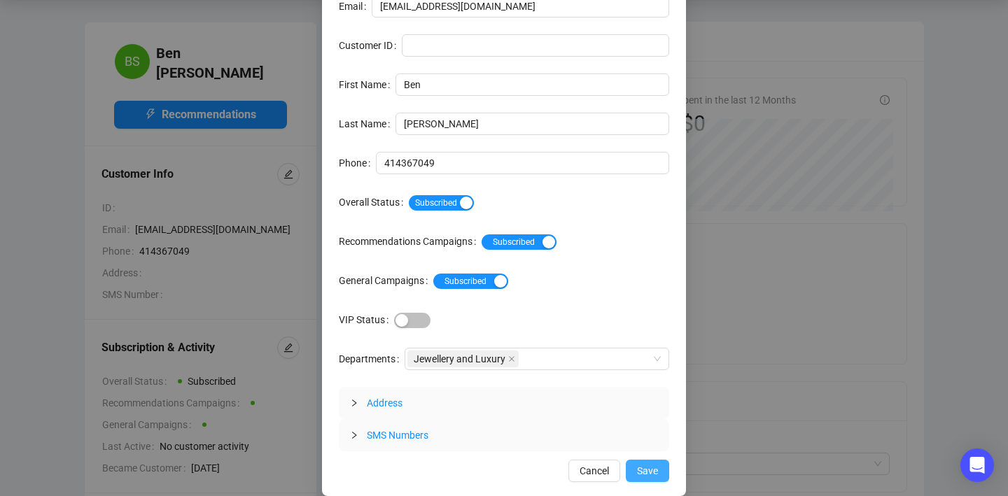  Describe the element at coordinates (374, 202) in the screenshot. I see `label: Overall Status` at that location.